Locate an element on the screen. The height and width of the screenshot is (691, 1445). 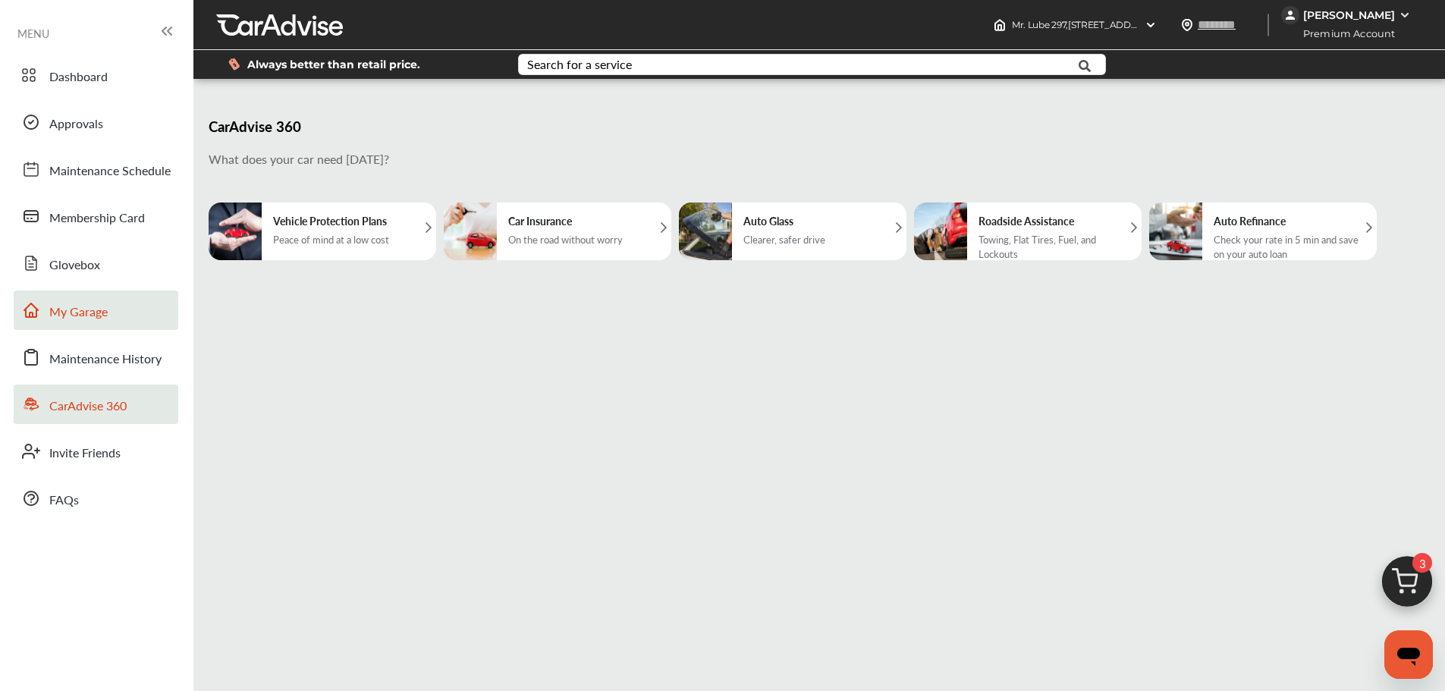
img: carinsurance.fb13e9e8b02ec0220ea6.png is located at coordinates (470, 231).